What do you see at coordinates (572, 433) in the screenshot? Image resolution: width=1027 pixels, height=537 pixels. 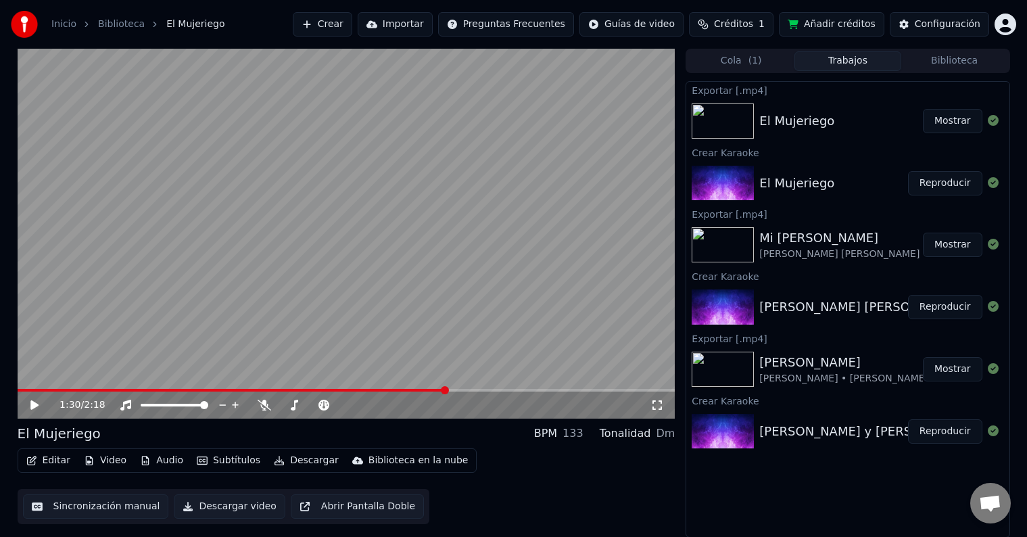 I see `div: 133` at bounding box center [572, 433].